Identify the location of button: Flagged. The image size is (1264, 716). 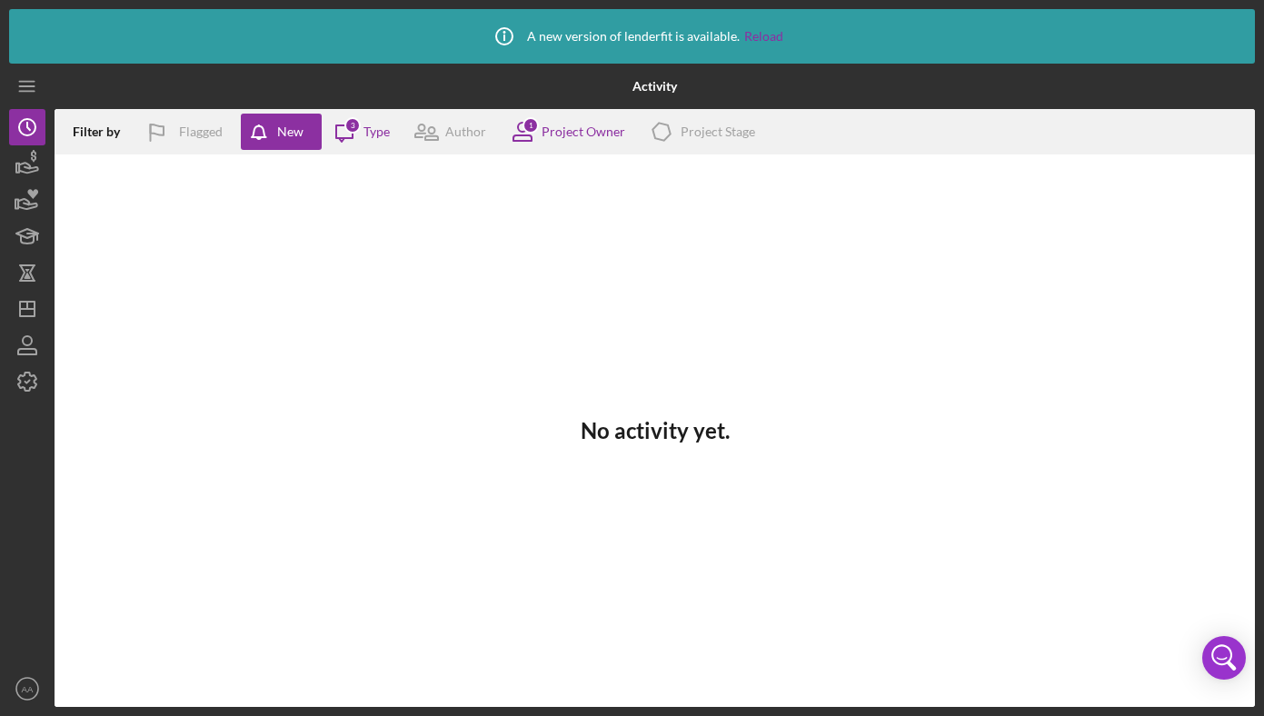
(187, 132).